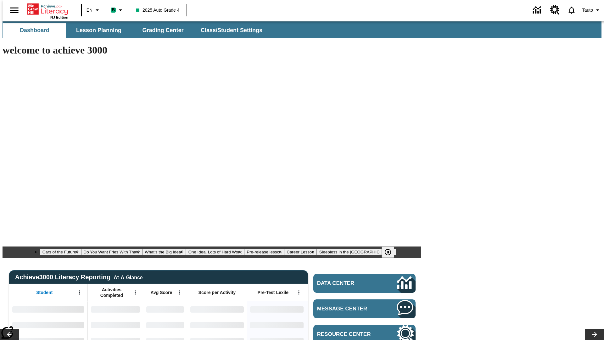 Image resolution: width=604 pixels, height=340 pixels. Describe the element at coordinates (99, 30) in the screenshot. I see `button: Lesson Planning` at that location.